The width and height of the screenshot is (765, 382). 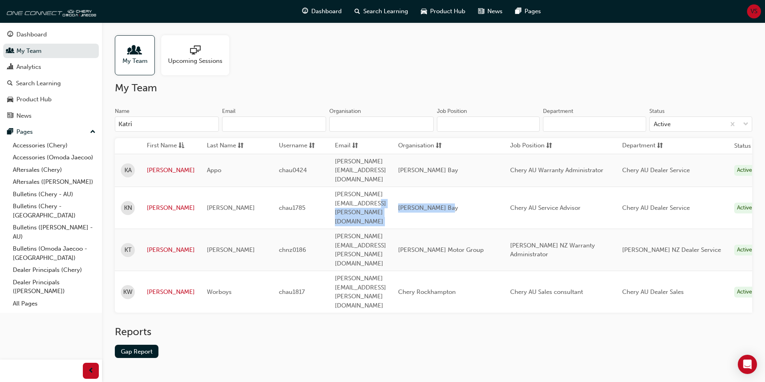 What do you see at coordinates (135, 61) in the screenshot?
I see `span: My Team` at bounding box center [135, 61].